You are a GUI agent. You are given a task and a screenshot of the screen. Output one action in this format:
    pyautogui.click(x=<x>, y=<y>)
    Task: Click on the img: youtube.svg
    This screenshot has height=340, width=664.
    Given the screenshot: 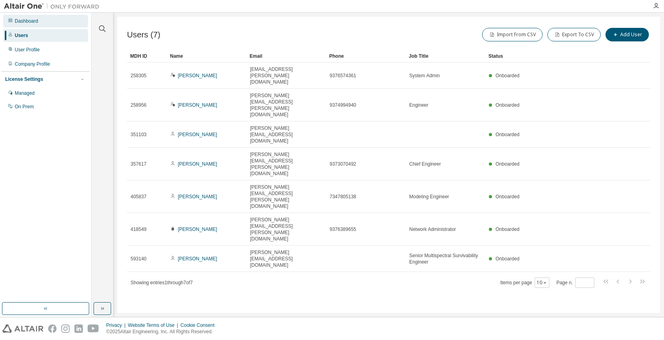 What is the action you would take?
    pyautogui.click(x=93, y=328)
    